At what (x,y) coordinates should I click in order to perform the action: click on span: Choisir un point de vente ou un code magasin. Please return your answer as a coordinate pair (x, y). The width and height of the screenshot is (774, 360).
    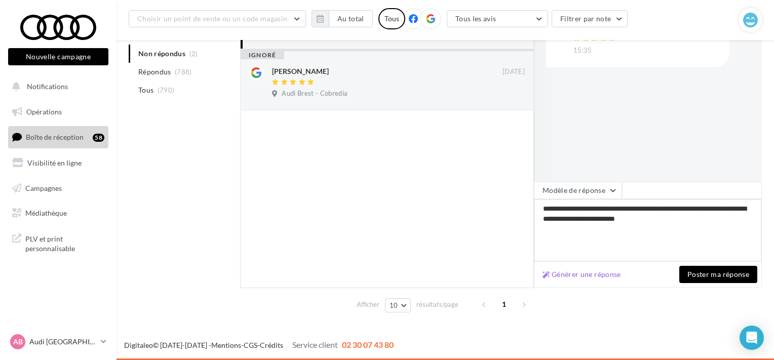
    Looking at the image, I should click on (212, 18).